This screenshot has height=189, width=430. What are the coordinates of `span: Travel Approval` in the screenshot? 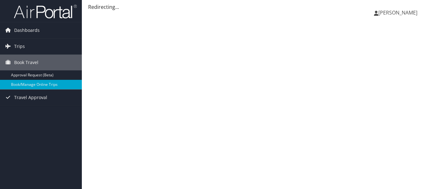 It's located at (31, 97).